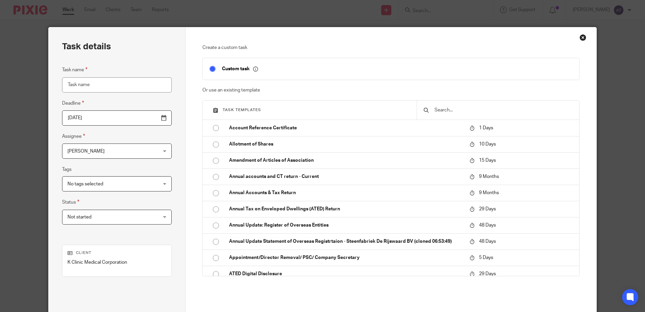 This screenshot has width=645, height=312. I want to click on h2: Task details, so click(86, 47).